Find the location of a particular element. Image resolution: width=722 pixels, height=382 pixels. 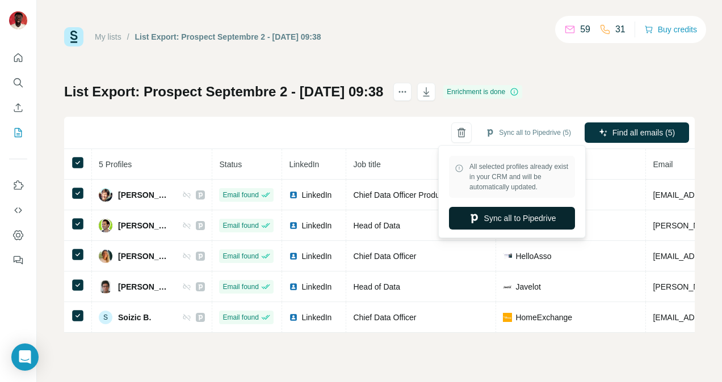

button: Buy credits is located at coordinates (670, 30).